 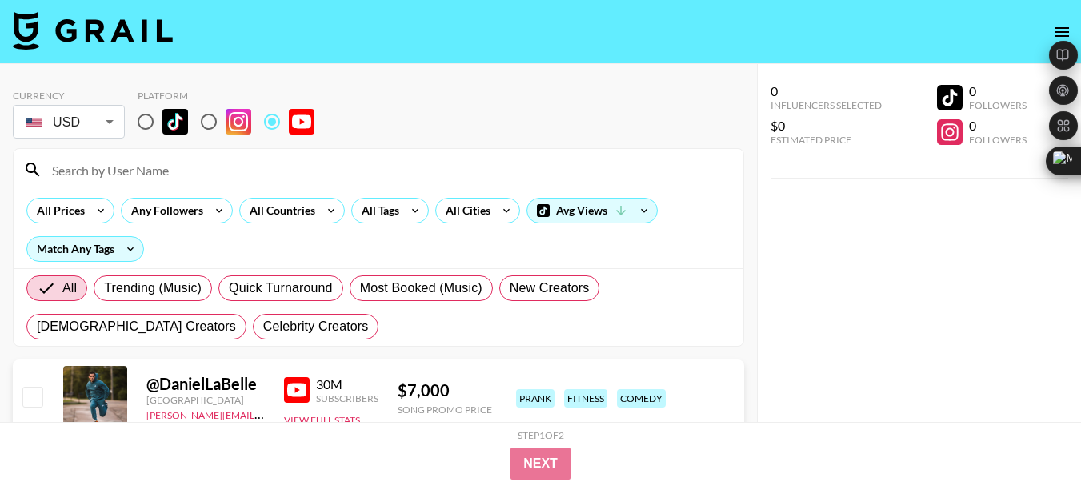 What do you see at coordinates (465, 210) in the screenshot?
I see `div: All Cities` at bounding box center [465, 210].